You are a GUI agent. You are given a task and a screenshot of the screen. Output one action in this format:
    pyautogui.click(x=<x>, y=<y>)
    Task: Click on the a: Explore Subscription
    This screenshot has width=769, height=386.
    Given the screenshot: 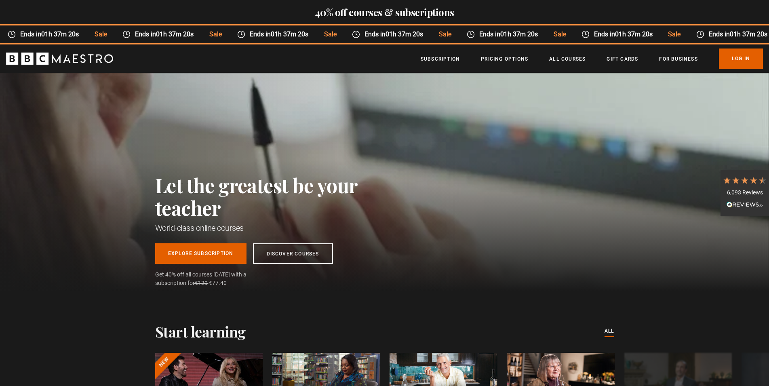 What is the action you would take?
    pyautogui.click(x=201, y=253)
    